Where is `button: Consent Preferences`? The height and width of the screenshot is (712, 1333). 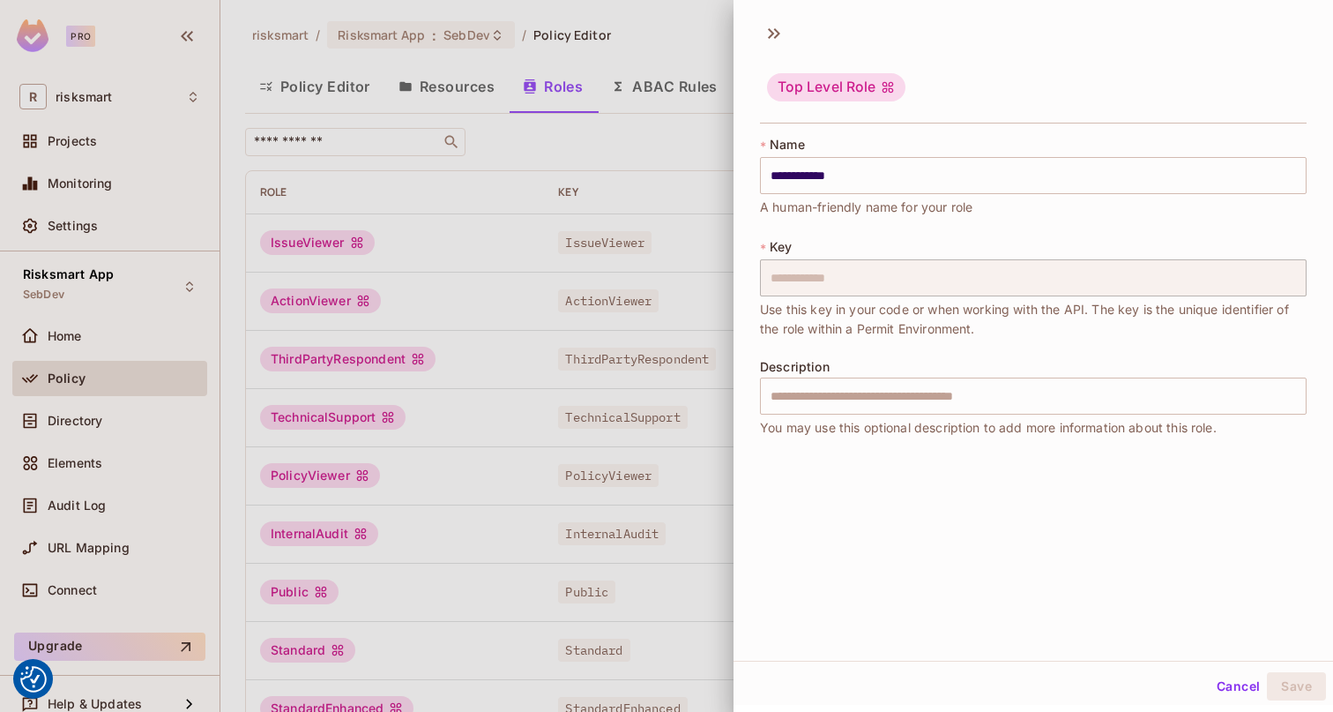
button: Consent Preferences is located at coordinates (34, 679).